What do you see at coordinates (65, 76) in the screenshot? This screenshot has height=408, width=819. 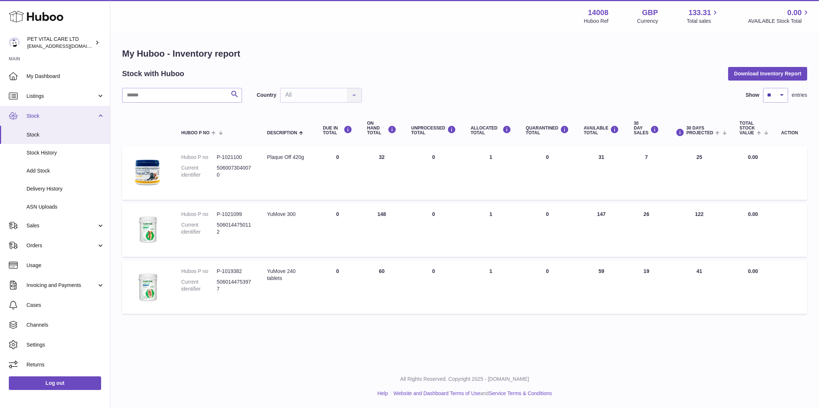 I see `span: My Dashboard` at bounding box center [65, 76].